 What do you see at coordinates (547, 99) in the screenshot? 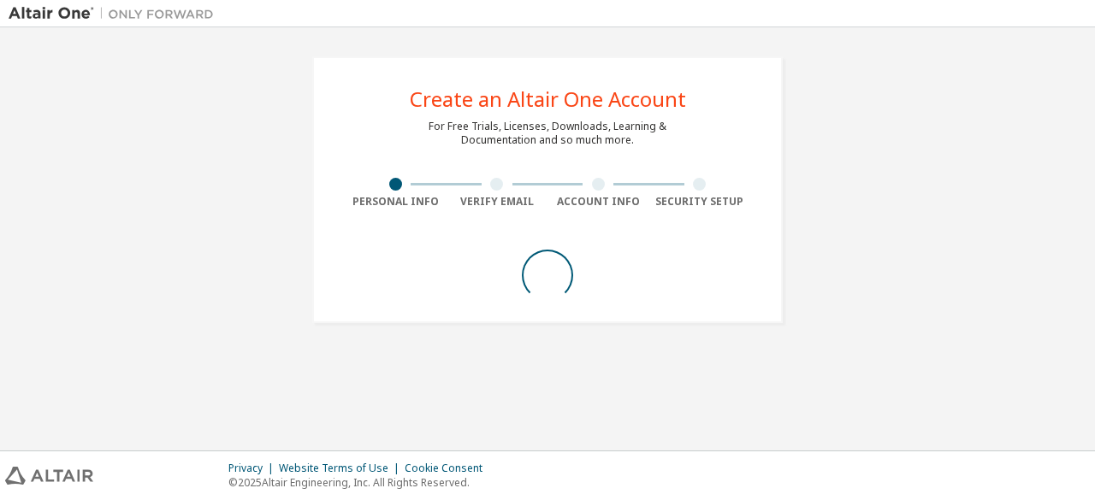
I see `div: Create an Altair One Account` at bounding box center [547, 99].